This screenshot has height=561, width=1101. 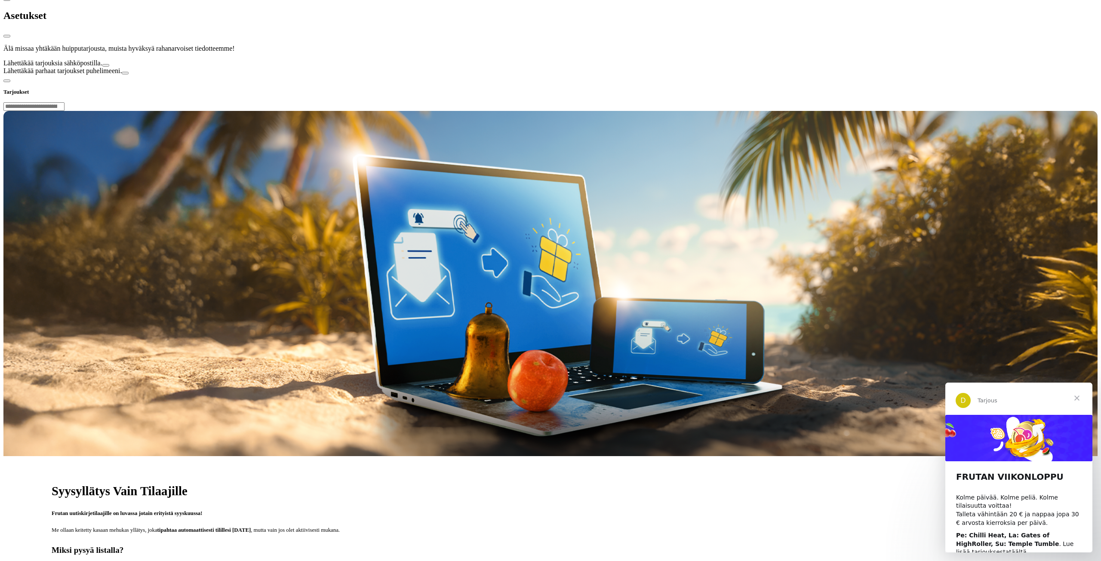 What do you see at coordinates (72, 170) in the screenshot?
I see `a: täältä` at bounding box center [72, 170].